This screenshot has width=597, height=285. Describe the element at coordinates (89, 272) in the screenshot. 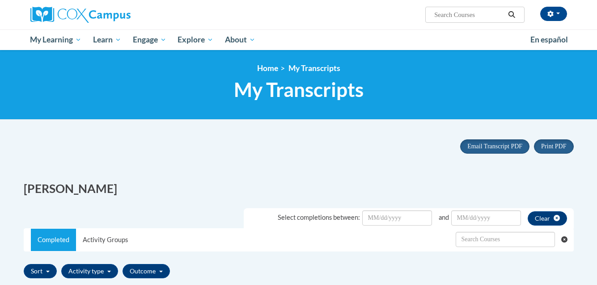

I see `button: Activity type` at that location.